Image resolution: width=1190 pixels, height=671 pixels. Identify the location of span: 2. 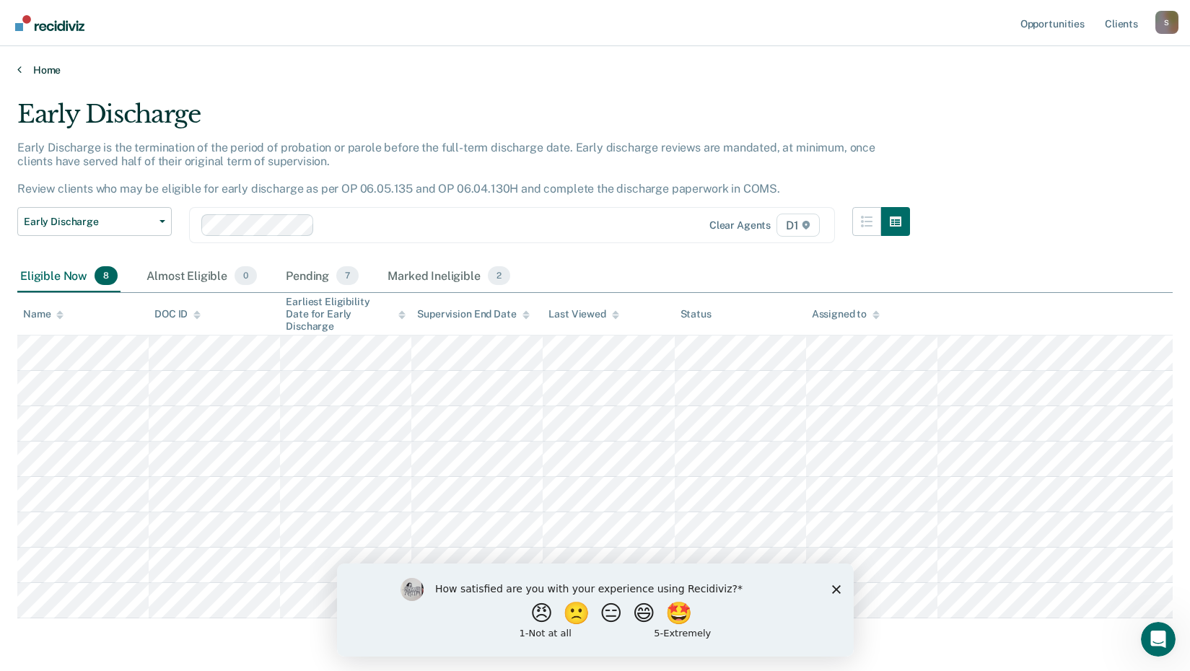
(499, 276).